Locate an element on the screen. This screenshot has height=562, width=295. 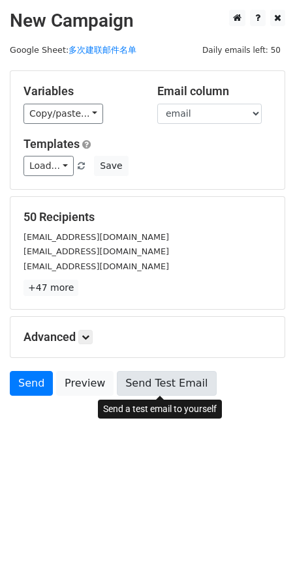
h5: Variables is located at coordinates (80, 91).